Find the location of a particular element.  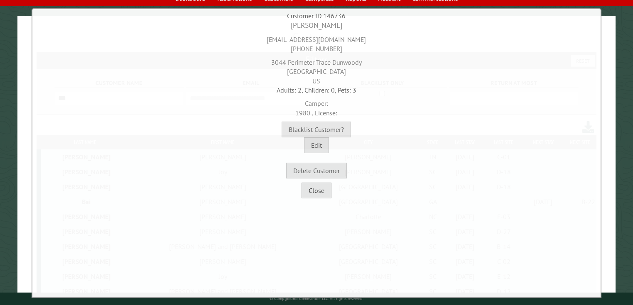

button: Blacklist Customer? is located at coordinates (316, 129).